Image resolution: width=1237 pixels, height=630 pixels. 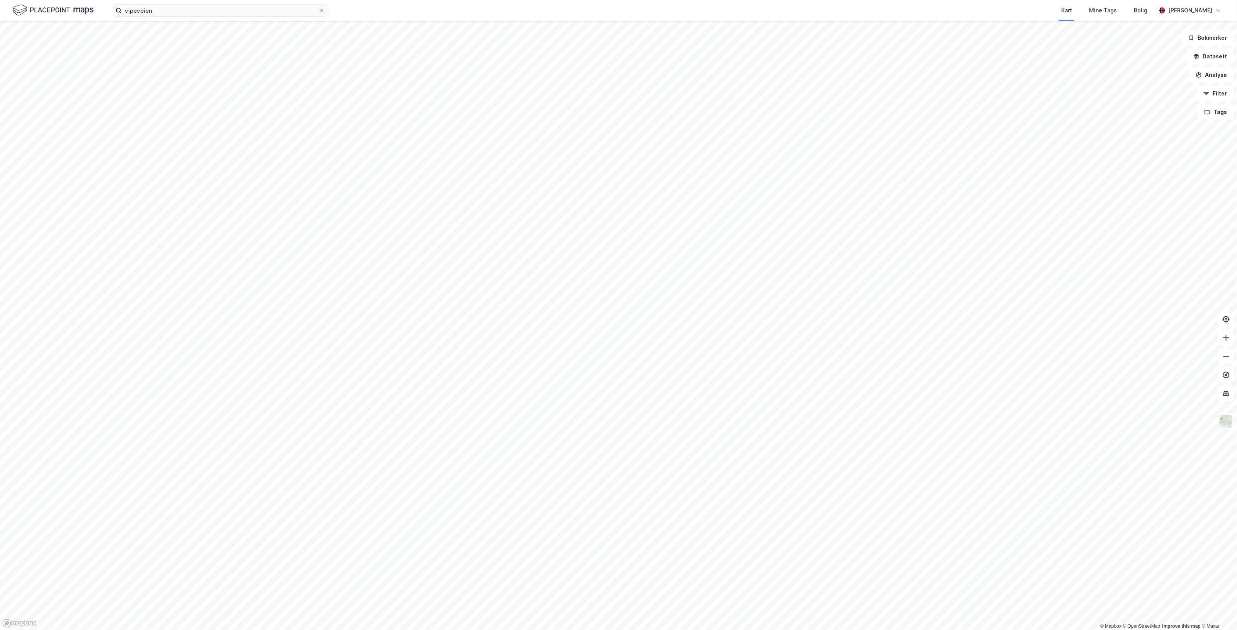 What do you see at coordinates (1103, 10) in the screenshot?
I see `div: Mine Tags` at bounding box center [1103, 10].